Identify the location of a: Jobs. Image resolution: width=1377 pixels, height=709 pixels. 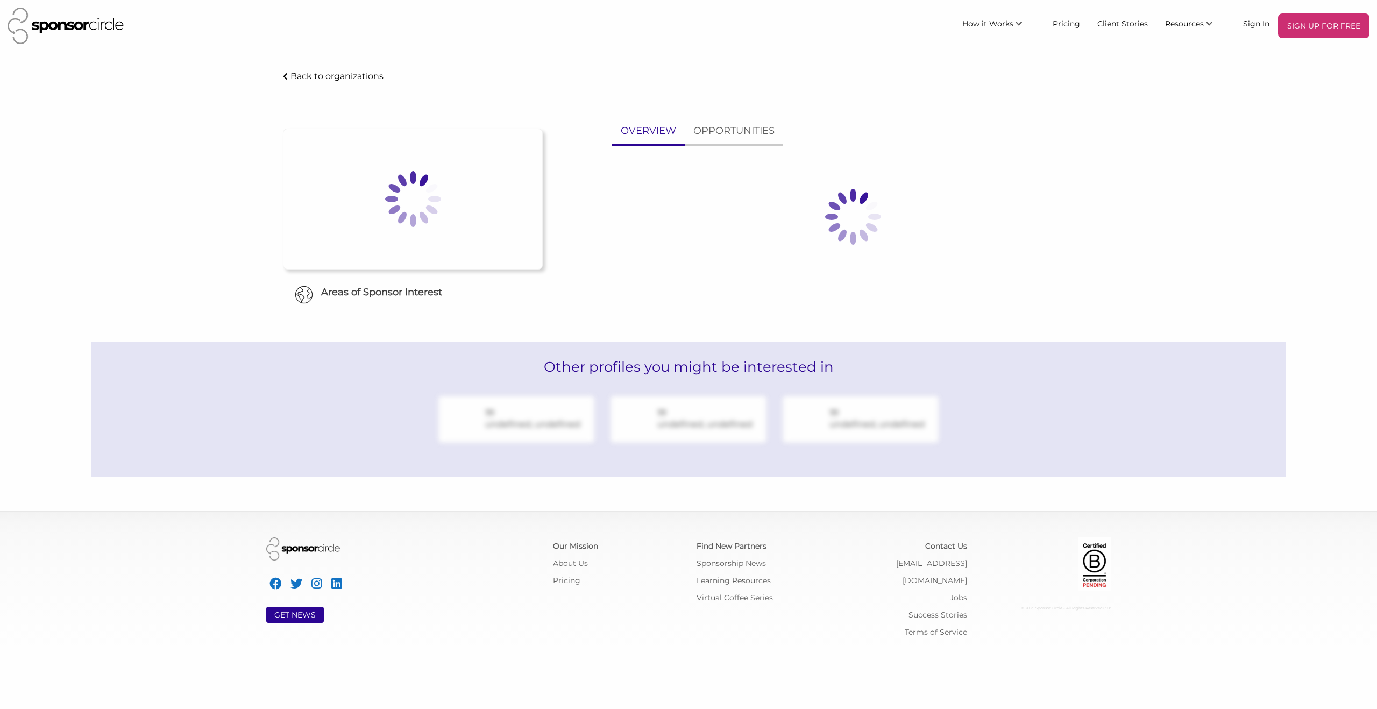
(958, 597).